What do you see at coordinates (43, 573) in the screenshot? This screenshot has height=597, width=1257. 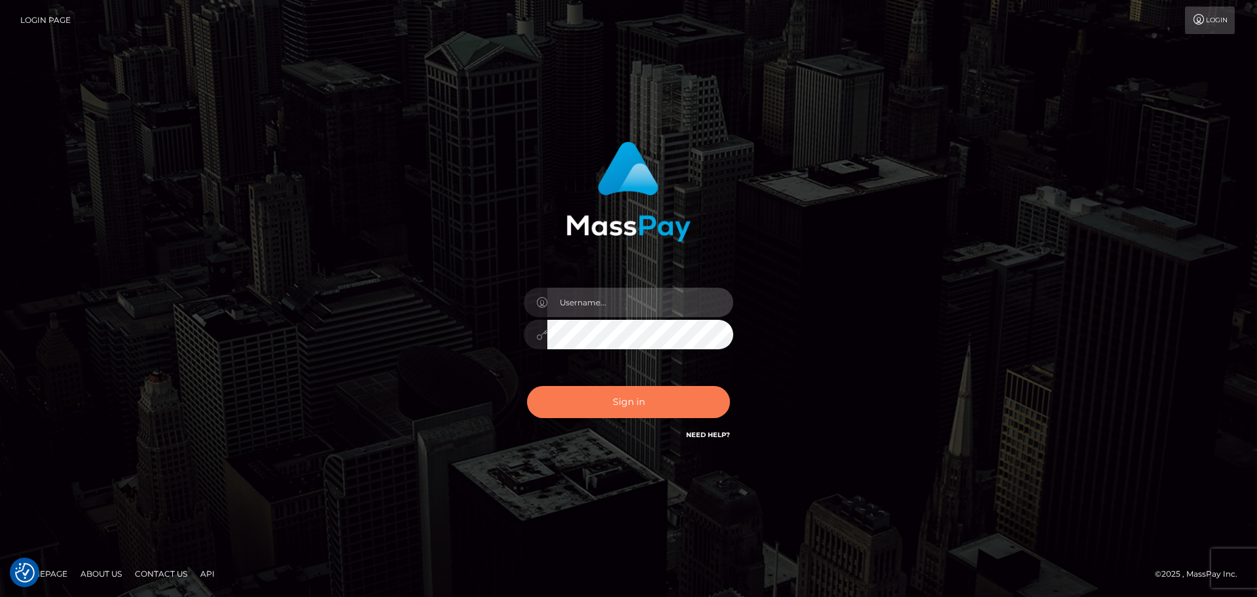 I see `a: Homepage` at bounding box center [43, 573].